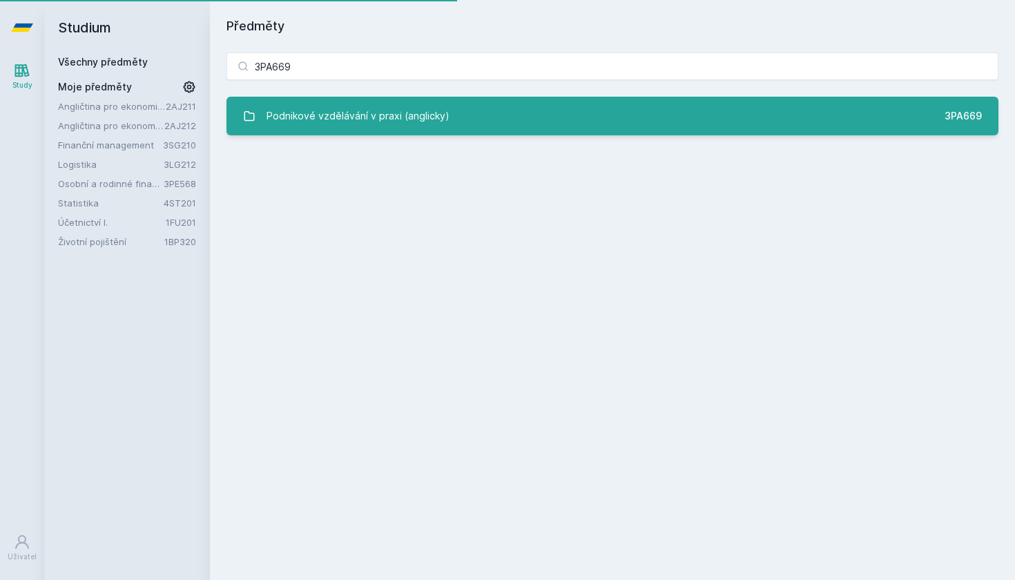 This screenshot has height=580, width=1015. I want to click on div: Podnikové vzdělávání v praxi (anglicky), so click(358, 116).